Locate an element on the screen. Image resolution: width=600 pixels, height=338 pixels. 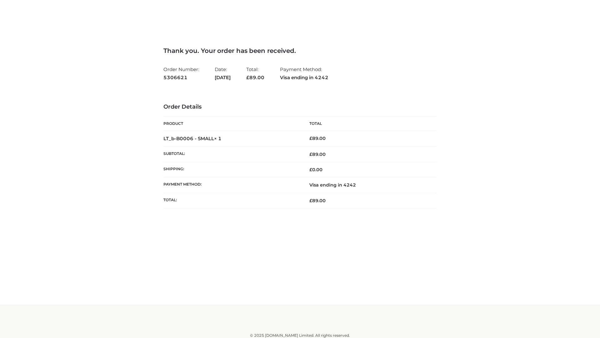
li: Date: is located at coordinates (223, 73).